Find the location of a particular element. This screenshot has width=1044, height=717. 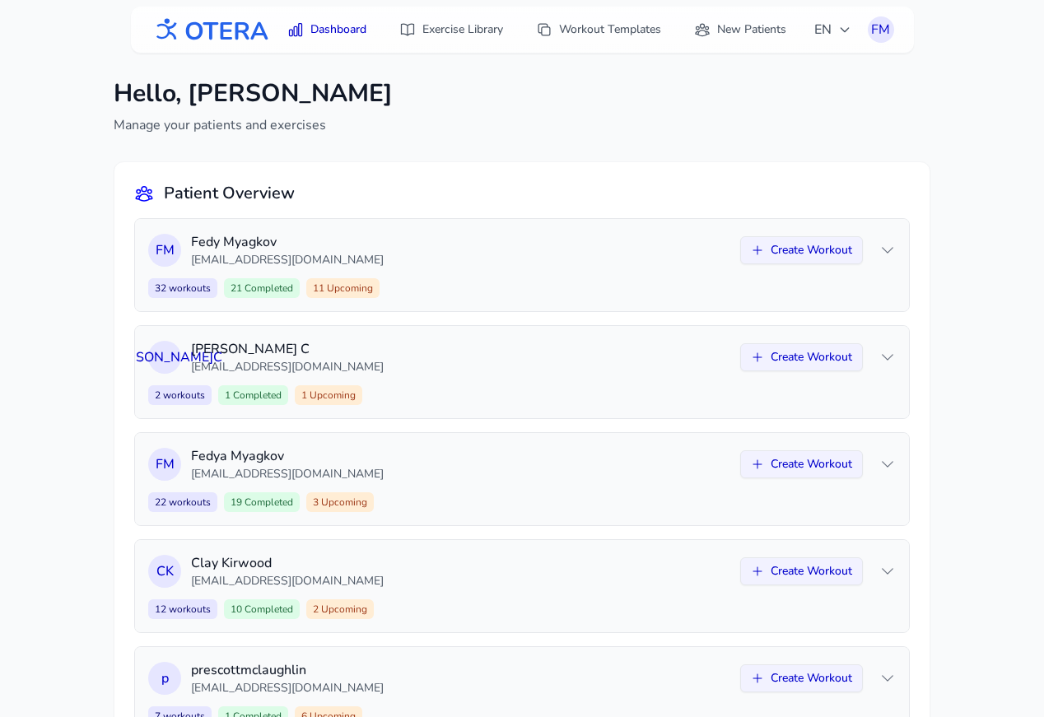

h2: Patient Overview is located at coordinates (229, 193).